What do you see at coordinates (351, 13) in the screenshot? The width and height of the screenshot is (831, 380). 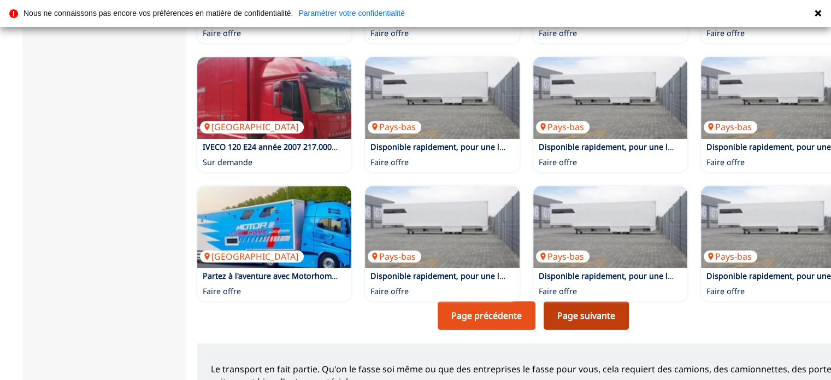 I see `a: Paramétrer votre confidentialité` at bounding box center [351, 13].